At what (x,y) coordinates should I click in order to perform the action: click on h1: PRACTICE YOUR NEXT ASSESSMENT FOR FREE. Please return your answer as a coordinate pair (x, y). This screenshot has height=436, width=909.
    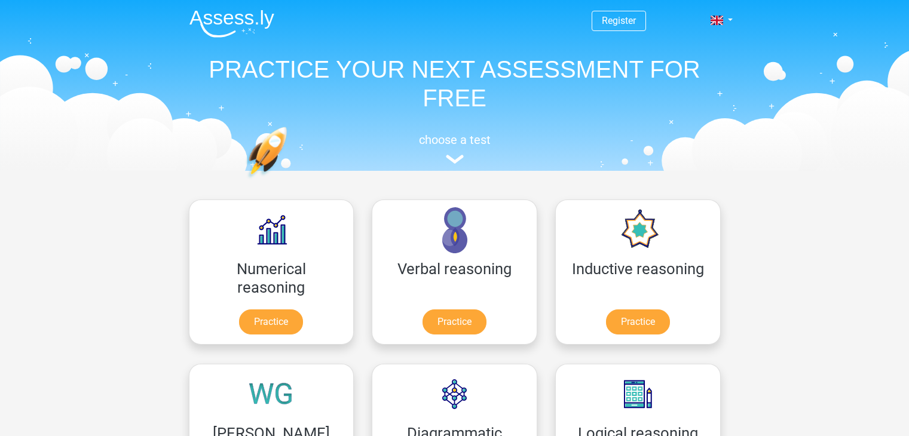
    Looking at the image, I should click on (455, 84).